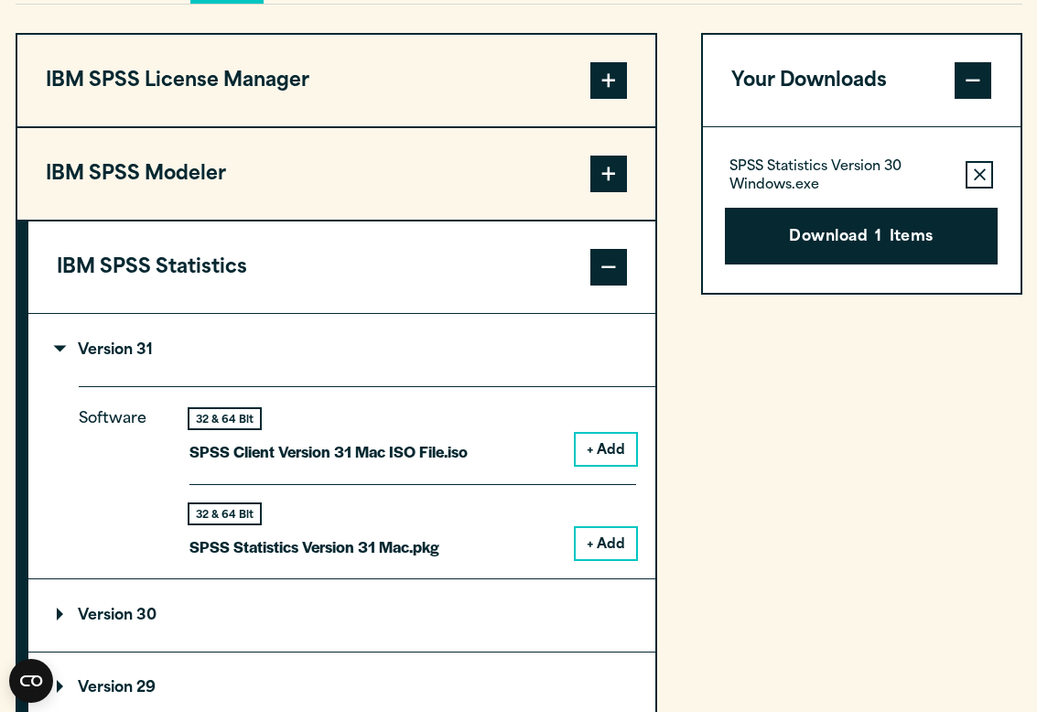  I want to click on p: SPSS Statistics Version 31 Mac.pkg, so click(314, 546).